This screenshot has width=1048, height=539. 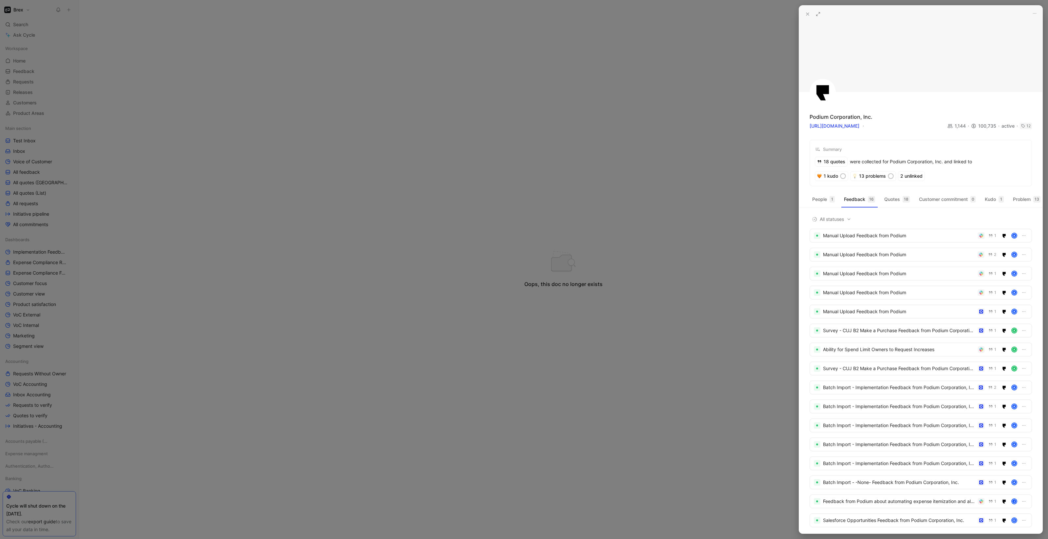 What do you see at coordinates (973, 199) in the screenshot?
I see `div: 0` at bounding box center [973, 199].